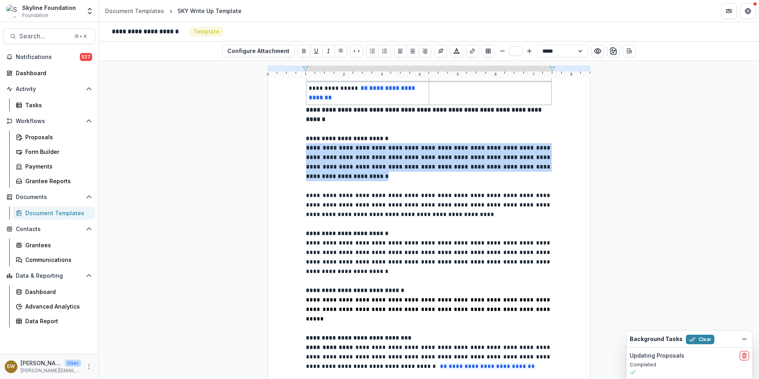  What do you see at coordinates (598, 51) in the screenshot?
I see `button: Preview preview-doc.pdf` at bounding box center [598, 51].